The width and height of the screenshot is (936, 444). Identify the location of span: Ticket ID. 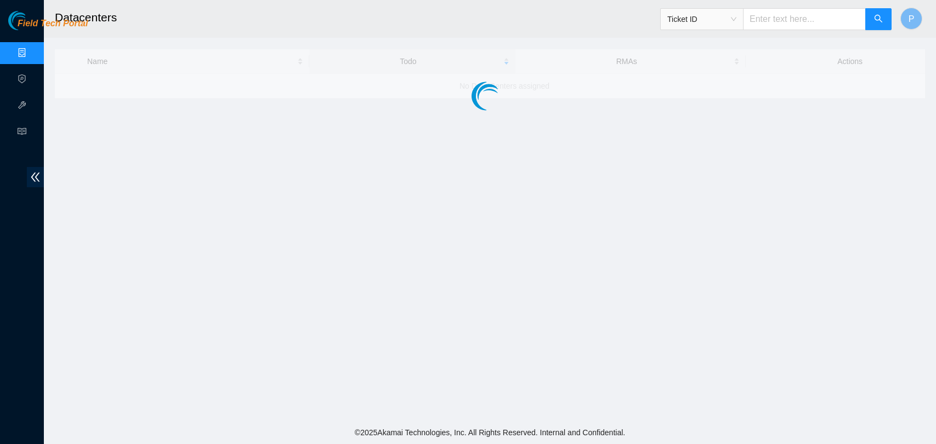
(702, 19).